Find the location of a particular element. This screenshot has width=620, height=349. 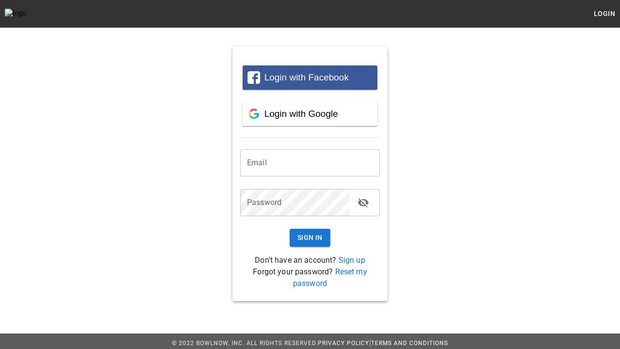

p: Forgot your password? is located at coordinates (310, 277).